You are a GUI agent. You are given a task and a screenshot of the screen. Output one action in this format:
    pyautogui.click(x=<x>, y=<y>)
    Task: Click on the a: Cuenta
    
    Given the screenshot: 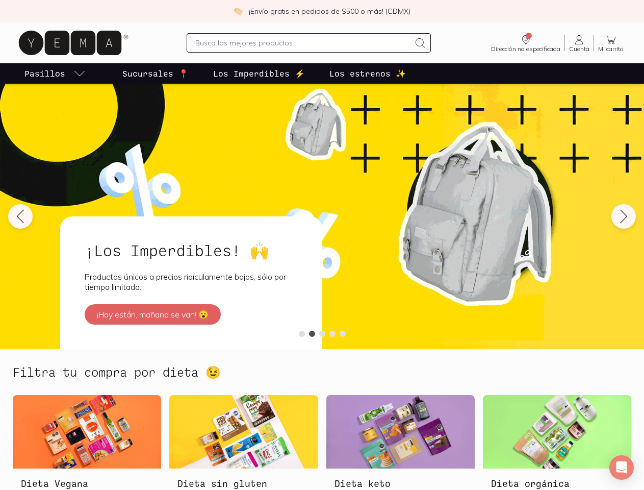 What is the action you would take?
    pyautogui.click(x=580, y=43)
    